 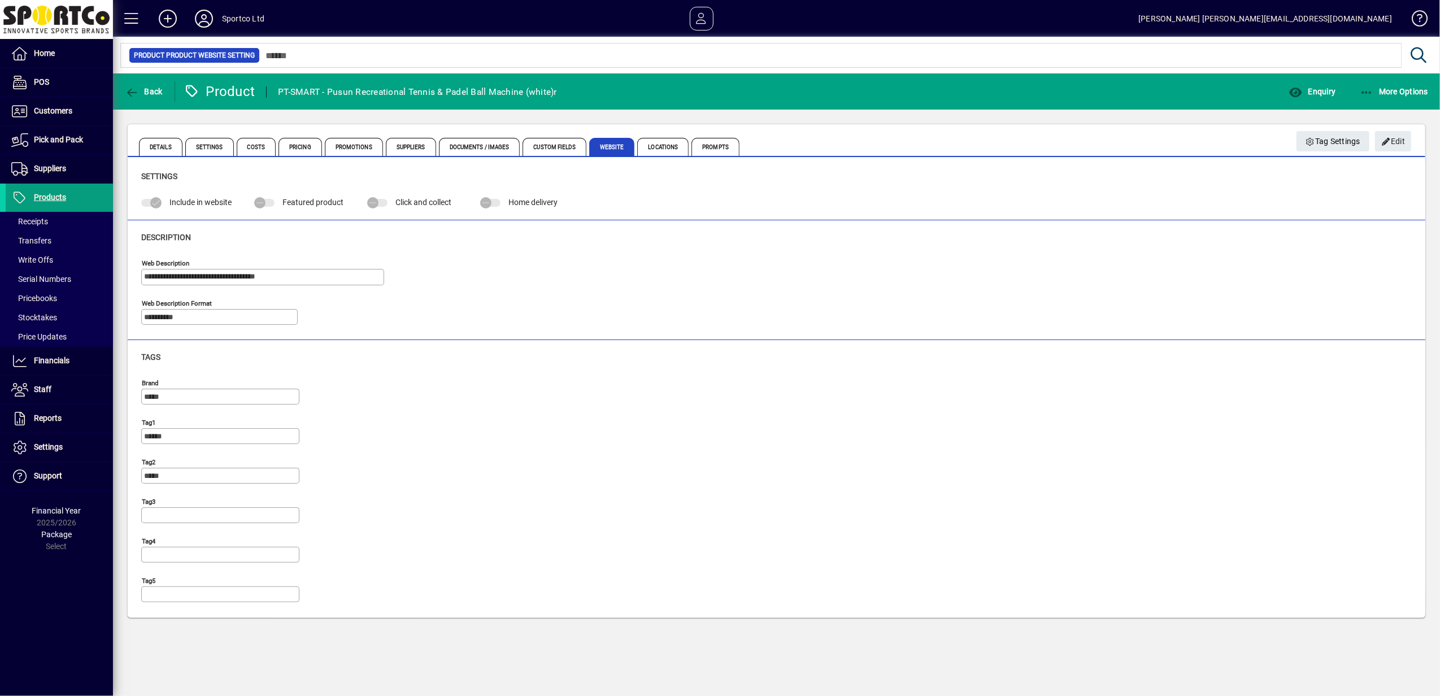 What do you see at coordinates (149, 422) in the screenshot?
I see `mat-label: Tag1` at bounding box center [149, 422].